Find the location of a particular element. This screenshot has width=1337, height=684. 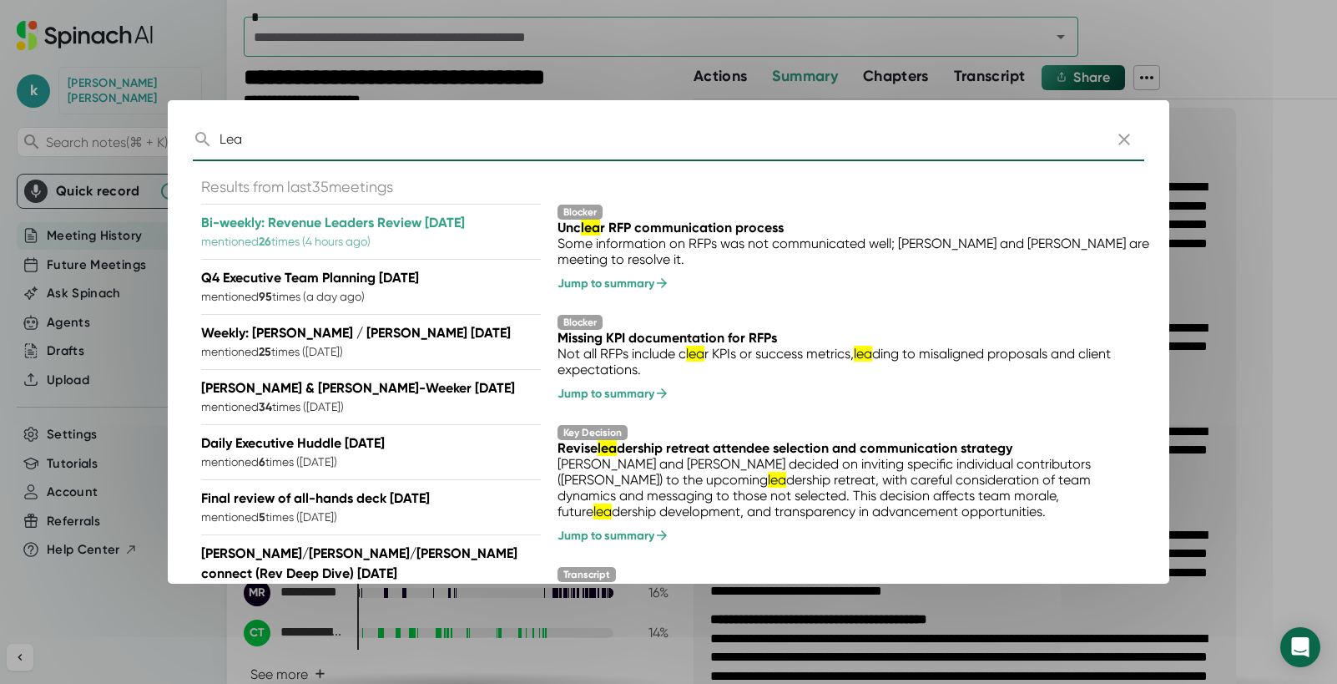

b: 6 is located at coordinates (262, 462).